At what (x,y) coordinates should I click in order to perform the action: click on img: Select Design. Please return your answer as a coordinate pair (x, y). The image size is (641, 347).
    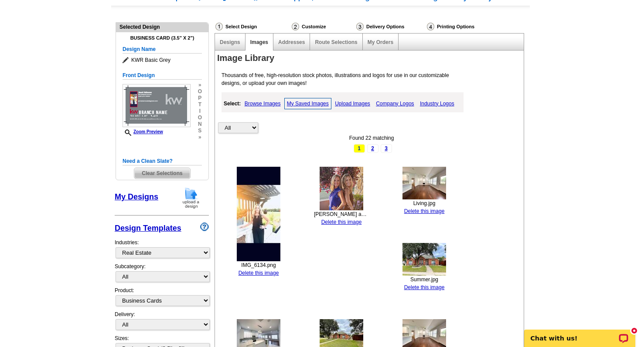
    Looking at the image, I should click on (219, 27).